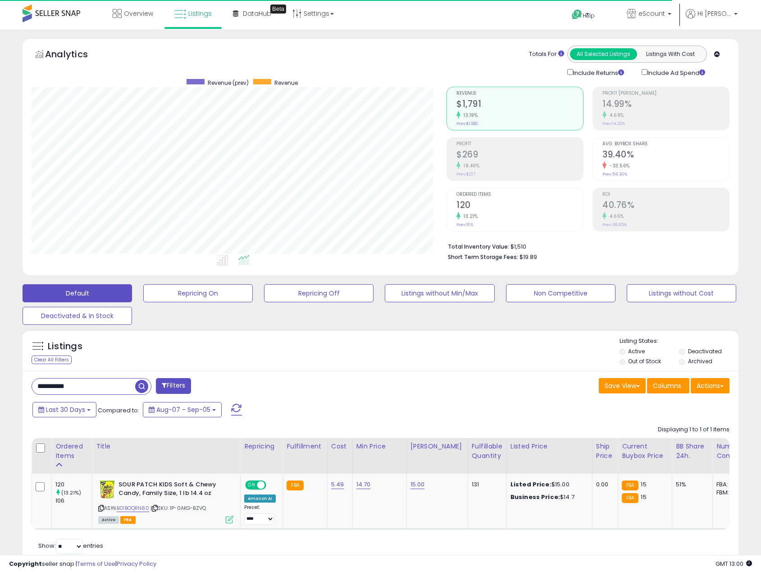 This screenshot has height=573, width=761. I want to click on button: Non Competitive, so click(561, 293).